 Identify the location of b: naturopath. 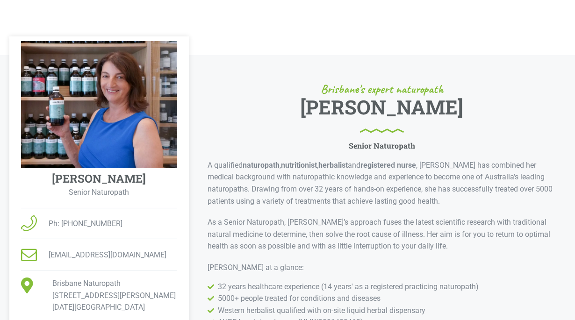
(261, 165).